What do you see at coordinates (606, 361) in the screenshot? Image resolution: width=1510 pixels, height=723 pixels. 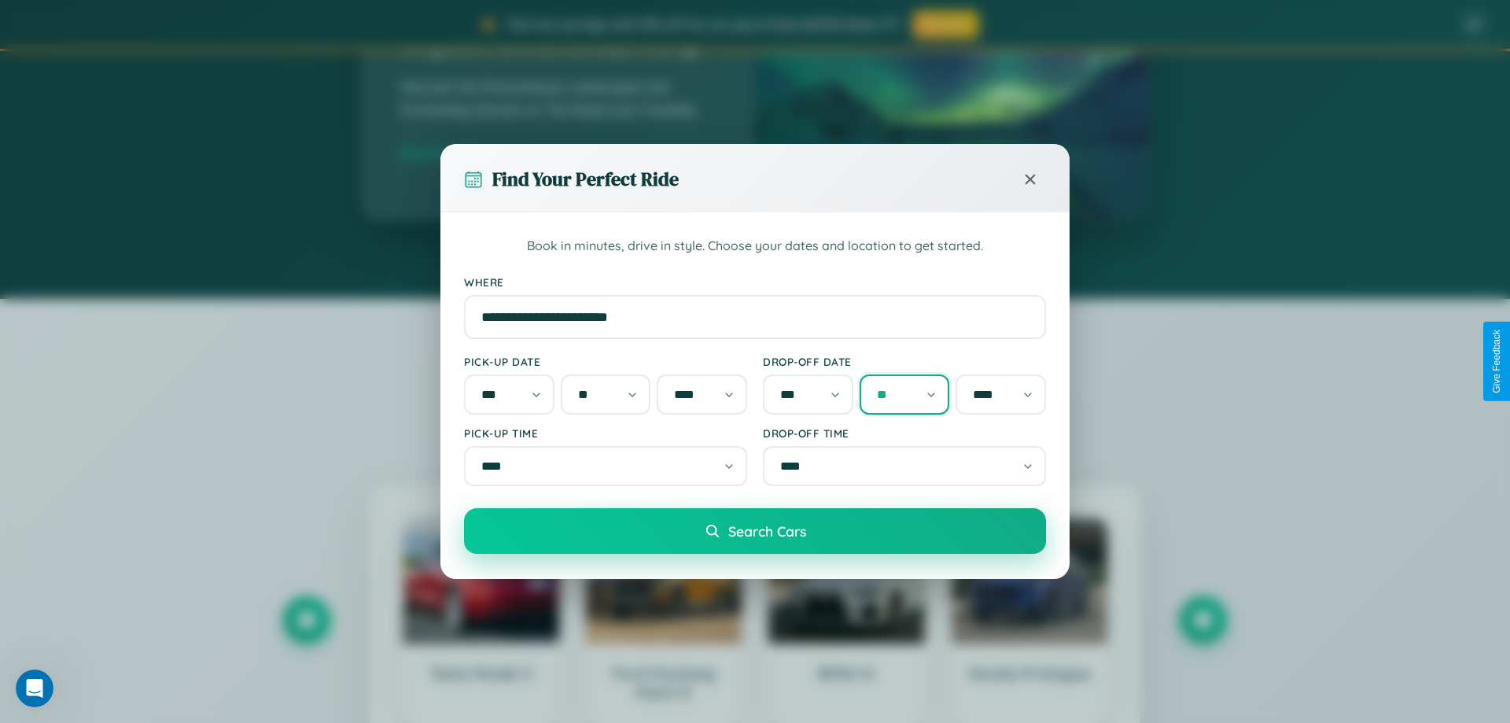 I see `label: Pick-up Date` at bounding box center [606, 361].